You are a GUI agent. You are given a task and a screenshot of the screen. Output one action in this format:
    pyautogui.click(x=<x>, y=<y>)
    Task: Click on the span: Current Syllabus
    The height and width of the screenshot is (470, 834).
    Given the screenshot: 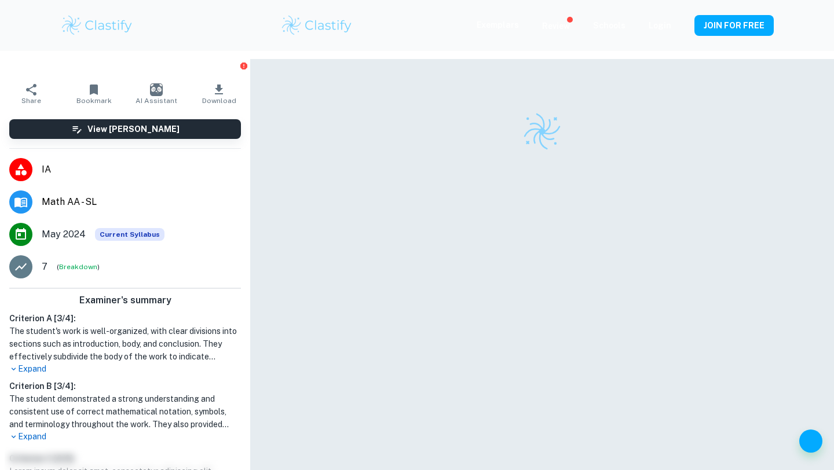 What is the action you would take?
    pyautogui.click(x=130, y=235)
    